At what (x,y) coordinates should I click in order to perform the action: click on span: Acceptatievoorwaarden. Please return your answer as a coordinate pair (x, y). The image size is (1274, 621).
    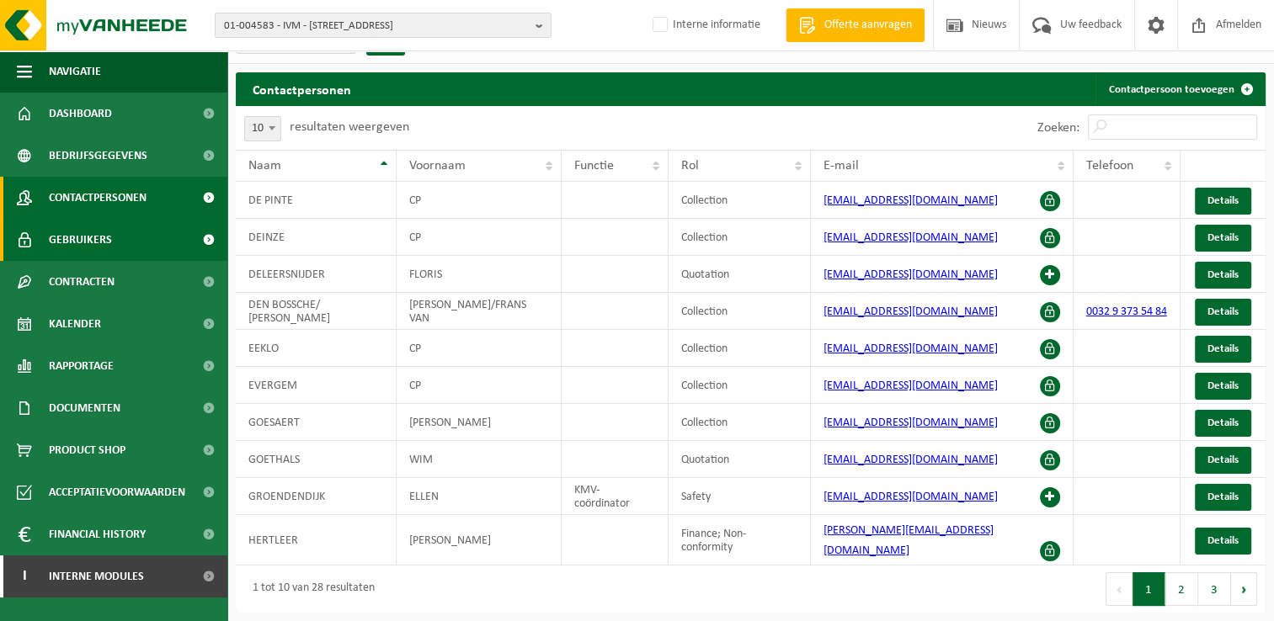
    Looking at the image, I should click on (117, 493).